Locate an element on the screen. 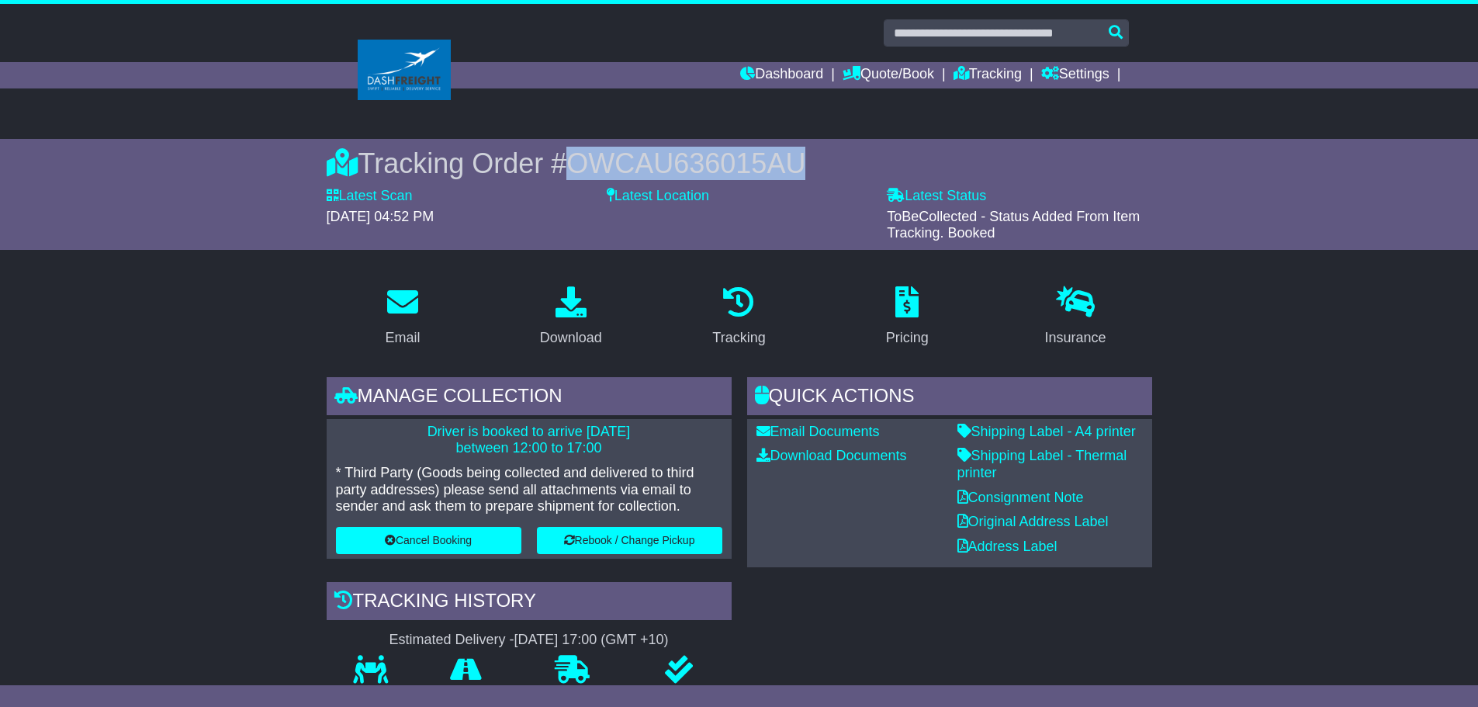  div: Pricing is located at coordinates (907, 337).